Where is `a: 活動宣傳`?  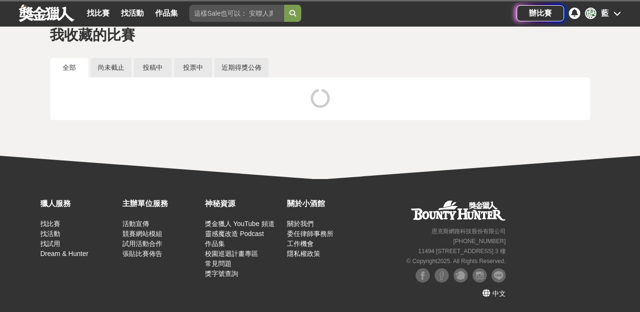
a: 活動宣傳 is located at coordinates (136, 223).